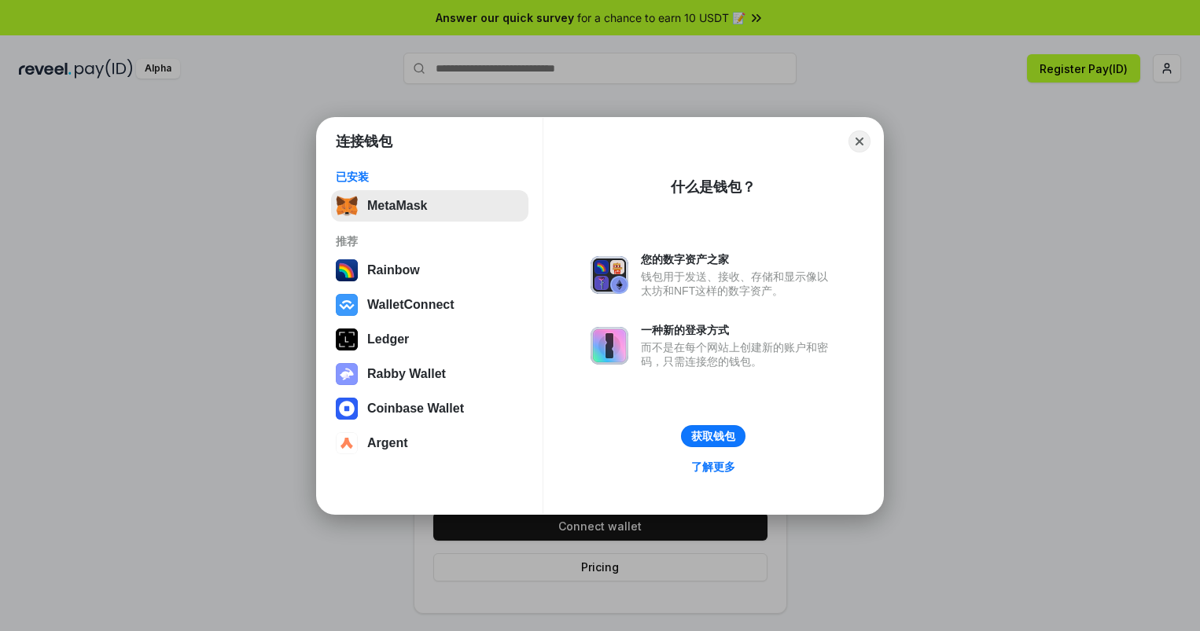 This screenshot has height=631, width=1200. Describe the element at coordinates (429, 340) in the screenshot. I see `button: Ledger` at that location.